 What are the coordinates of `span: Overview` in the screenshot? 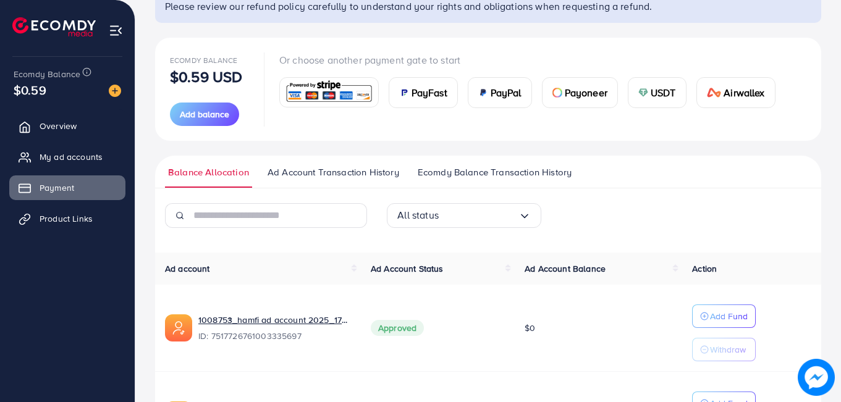 It's located at (58, 126).